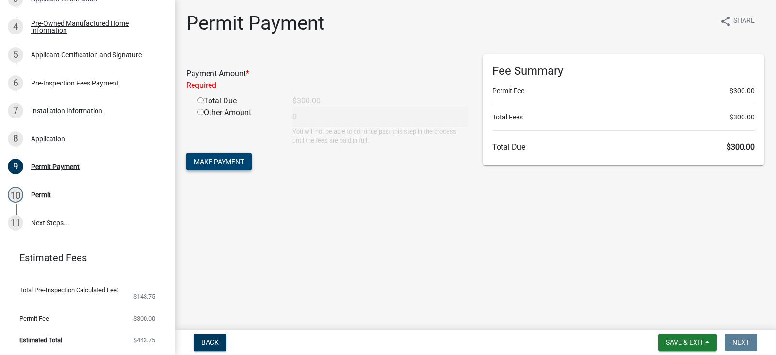  Describe the element at coordinates (16, 139) in the screenshot. I see `div: 8` at that location.